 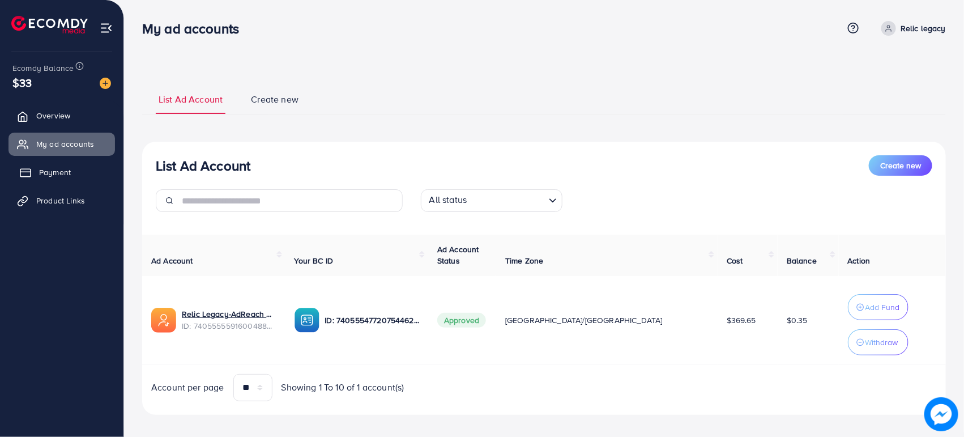 I want to click on span: Approved, so click(x=462, y=320).